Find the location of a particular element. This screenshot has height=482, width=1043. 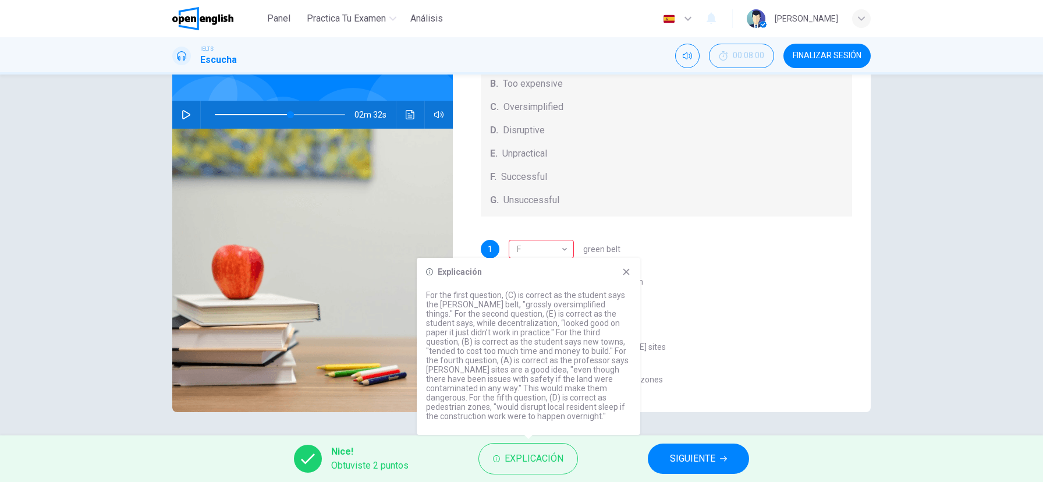

span: Nice! is located at coordinates (370, 452).